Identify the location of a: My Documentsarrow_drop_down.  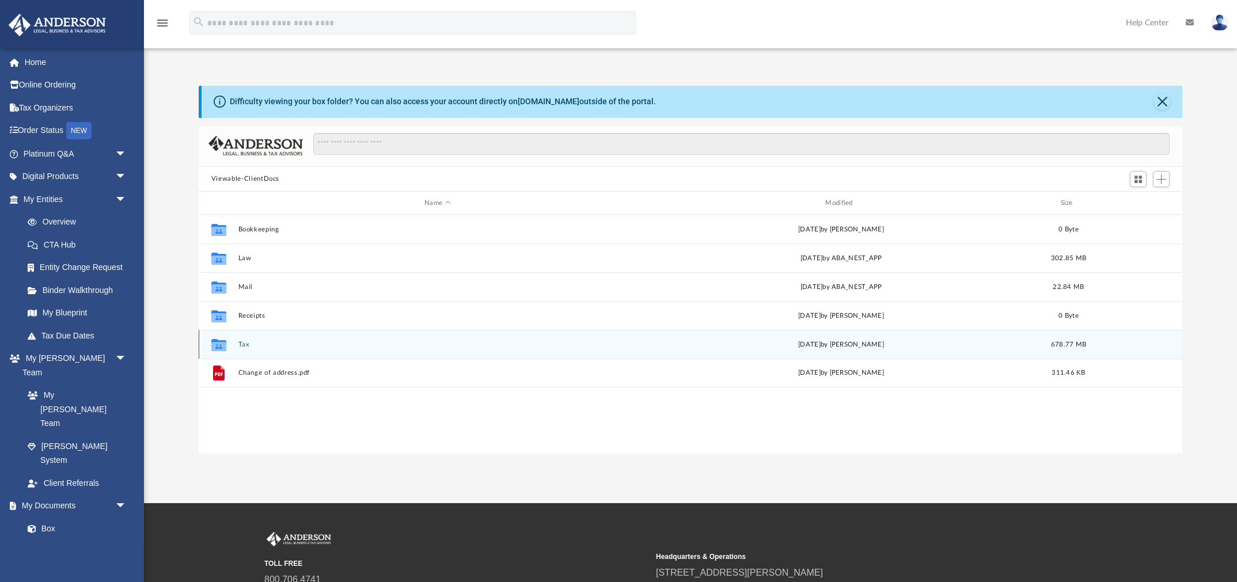
(73, 506).